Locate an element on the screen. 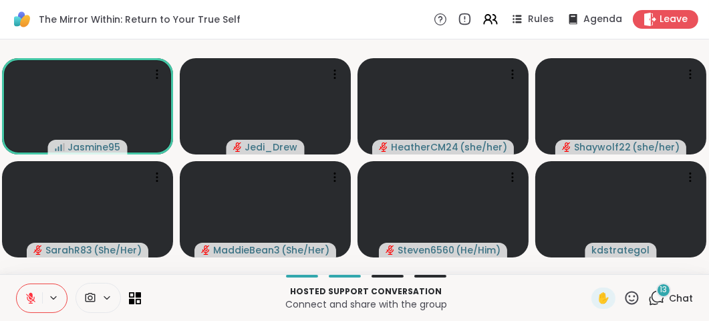 The height and width of the screenshot is (321, 709). span: Agenda is located at coordinates (603, 19).